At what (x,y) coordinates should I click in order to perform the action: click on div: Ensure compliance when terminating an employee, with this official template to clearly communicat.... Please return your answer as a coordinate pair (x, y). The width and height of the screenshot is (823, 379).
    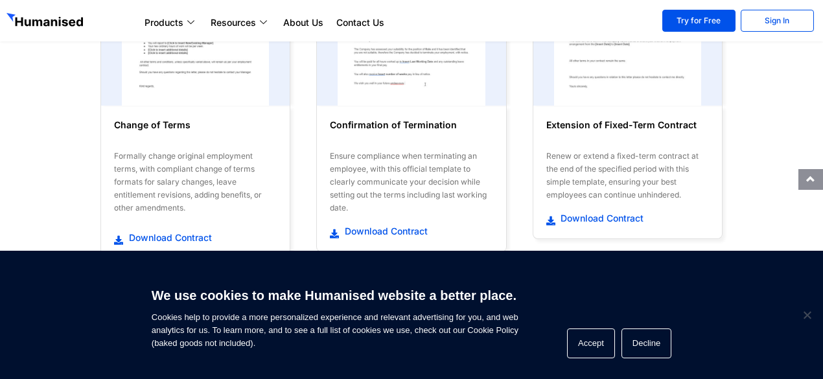
    Looking at the image, I should click on (411, 182).